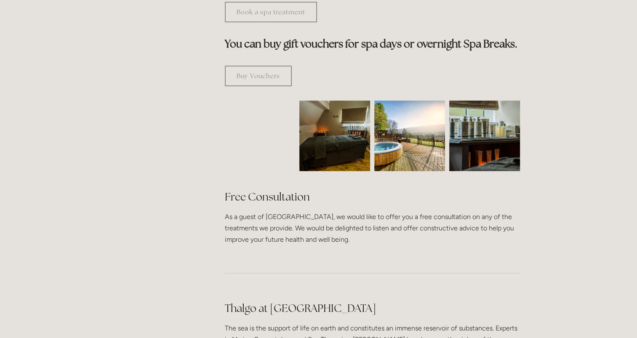 This screenshot has width=637, height=338. I want to click on img: Spa room, Losehill House Hotel and Spa, so click(334, 136).